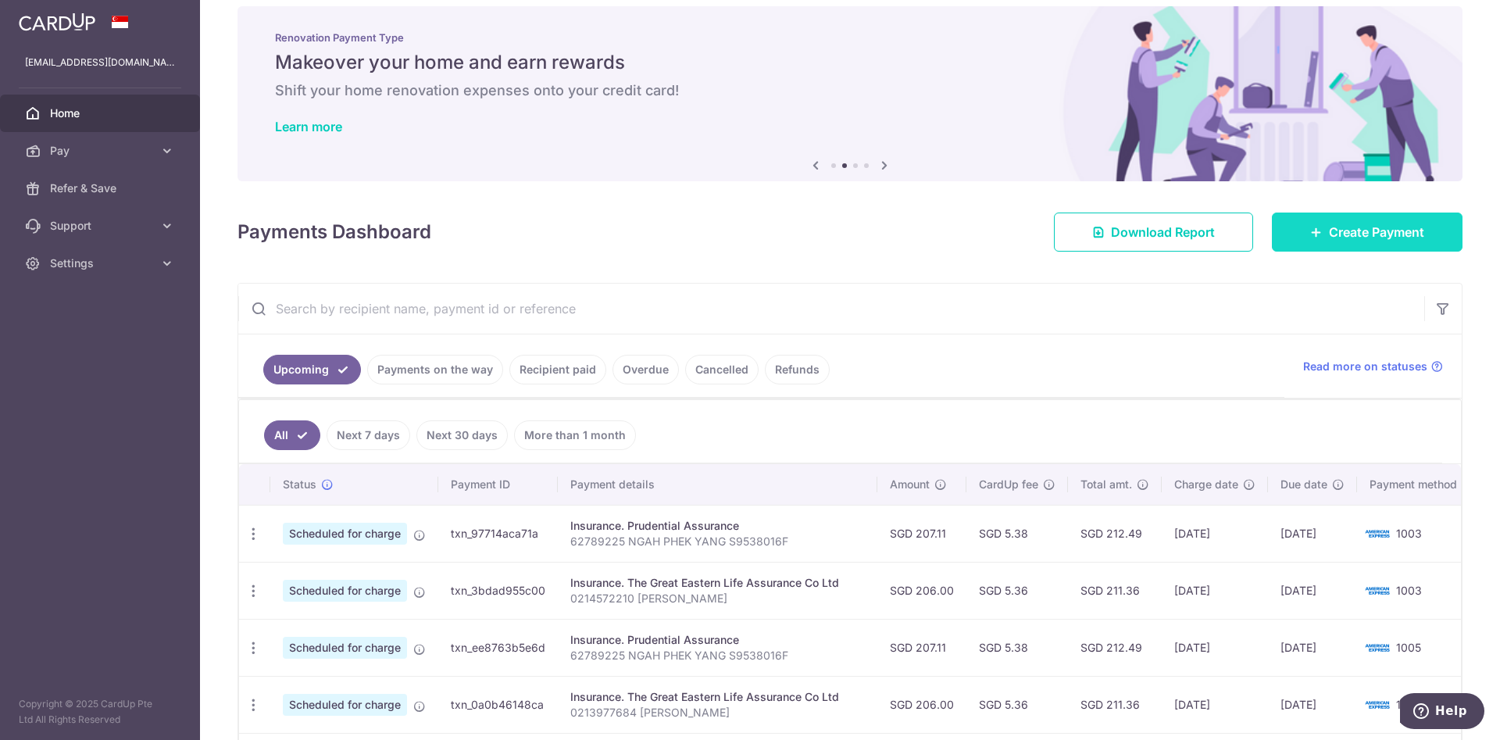 The width and height of the screenshot is (1500, 740). Describe the element at coordinates (831, 309) in the screenshot. I see `input: Search by recipient name, payment id or reference` at that location.